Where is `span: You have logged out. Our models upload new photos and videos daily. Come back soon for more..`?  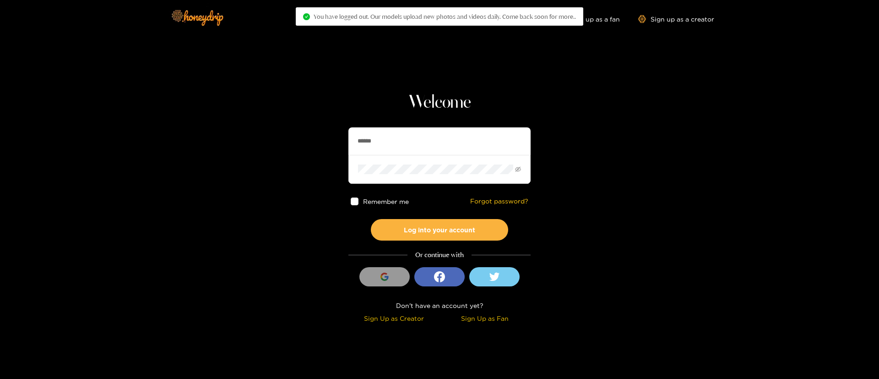
span: You have logged out. Our models upload new photos and videos daily. Come back soon for more.. is located at coordinates (445, 16).